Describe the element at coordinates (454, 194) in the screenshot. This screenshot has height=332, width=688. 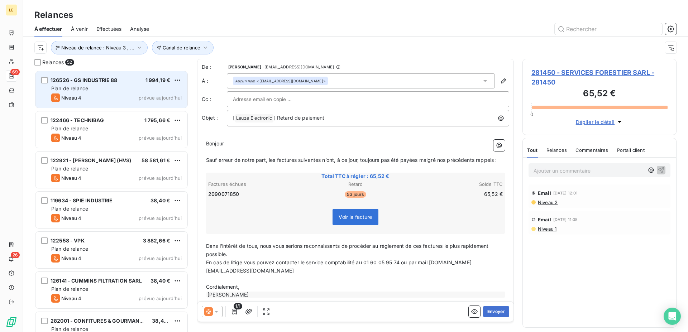
I see `td: 65,52 €` at that location.